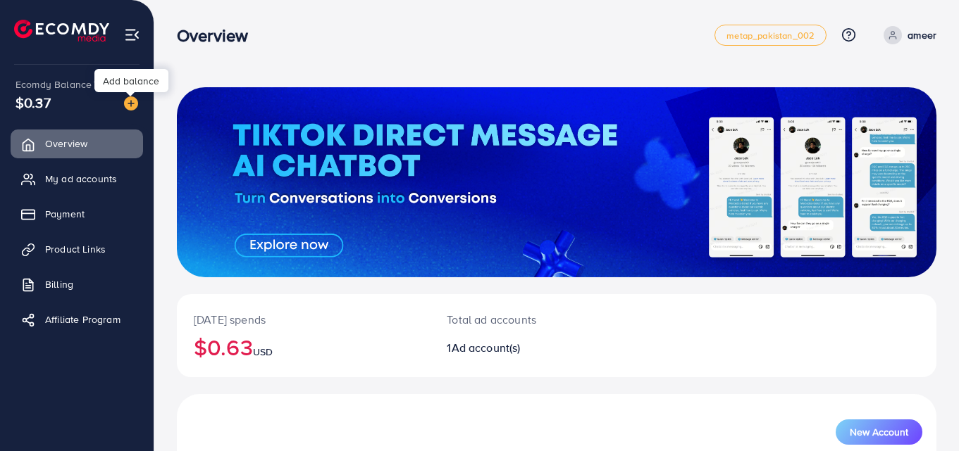  I want to click on div: Add balance, so click(131, 80).